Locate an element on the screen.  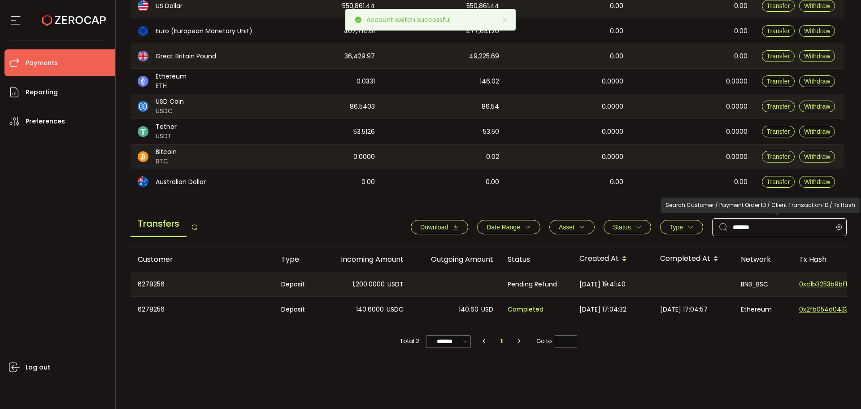
span: 0.02 is located at coordinates (493, 157).